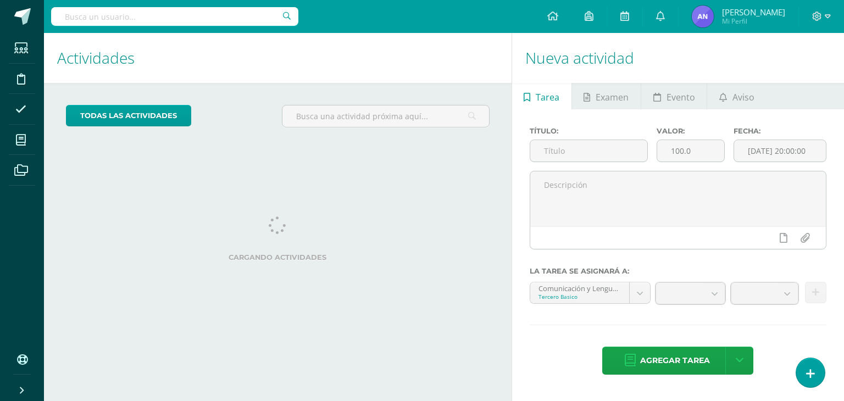 The width and height of the screenshot is (844, 401). What do you see at coordinates (547, 97) in the screenshot?
I see `span: Tarea` at bounding box center [547, 97].